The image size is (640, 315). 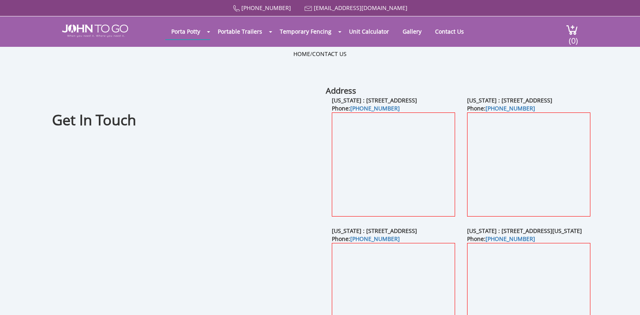 I want to click on a: Porta Potty, so click(x=186, y=31).